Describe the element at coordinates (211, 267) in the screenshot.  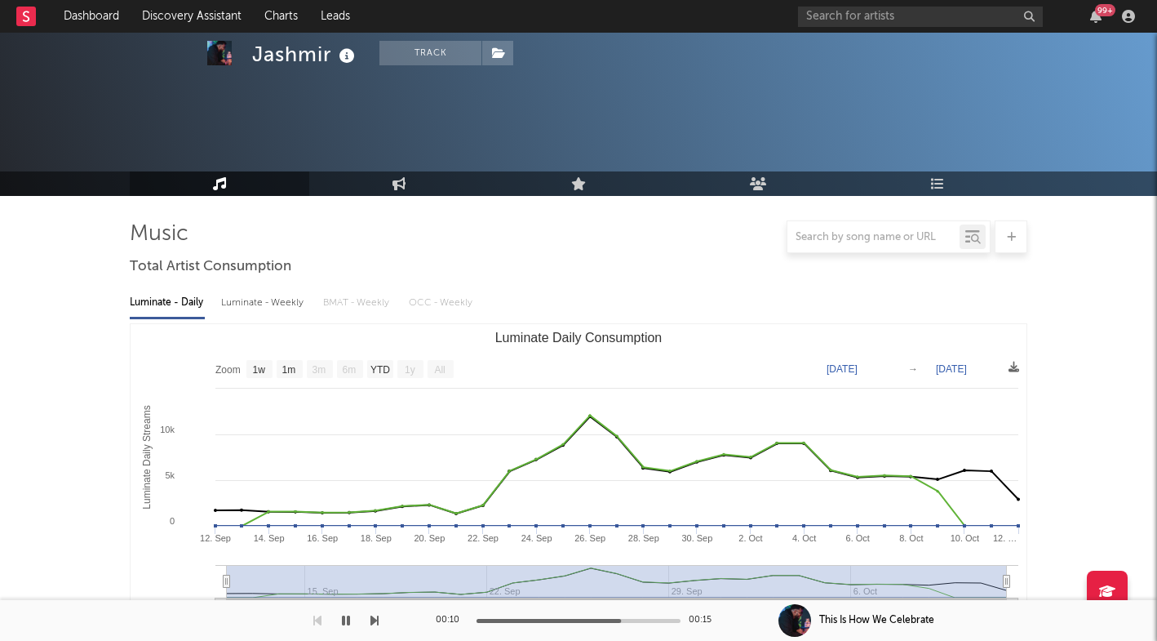
I see `span: Total Artist Consumption` at that location.